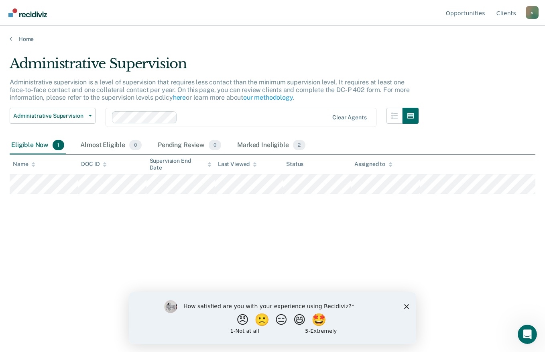 Image resolution: width=545 pixels, height=352 pixels. I want to click on div: Supervision End Date, so click(181, 164).